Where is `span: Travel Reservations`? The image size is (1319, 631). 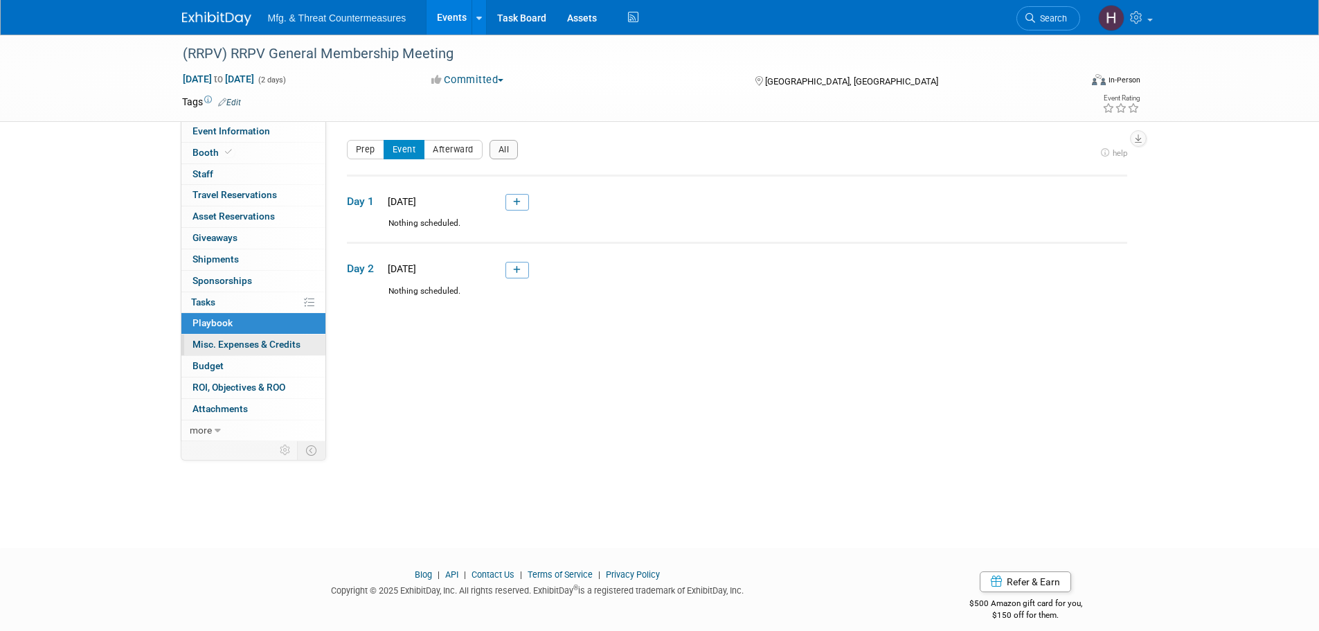 span: Travel Reservations is located at coordinates (235, 195).